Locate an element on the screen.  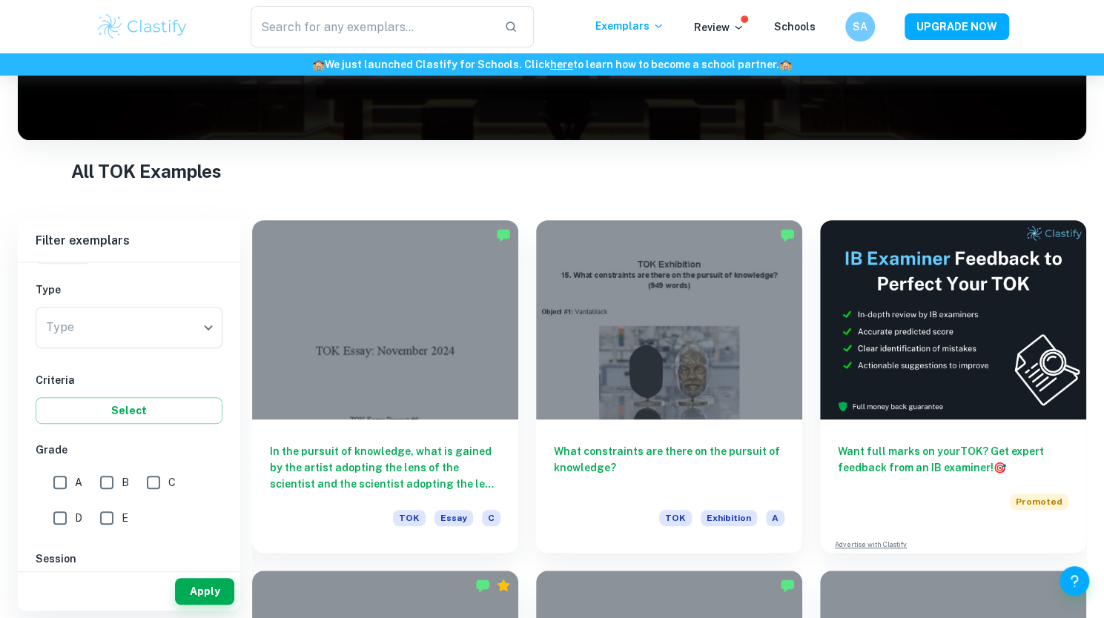
a: Advertise with Clastify is located at coordinates (870, 545).